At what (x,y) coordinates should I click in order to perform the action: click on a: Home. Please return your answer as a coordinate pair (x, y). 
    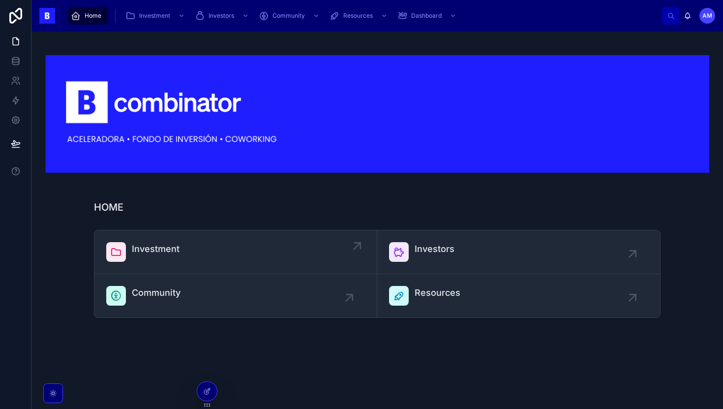
    Looking at the image, I should click on (88, 16).